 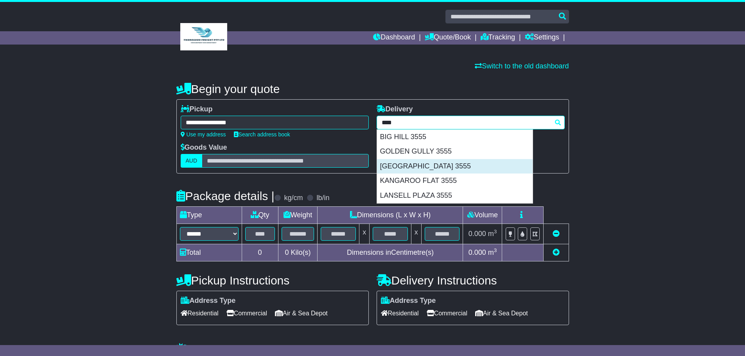 What do you see at coordinates (323, 198) in the screenshot?
I see `label: lb/in` at bounding box center [323, 198].